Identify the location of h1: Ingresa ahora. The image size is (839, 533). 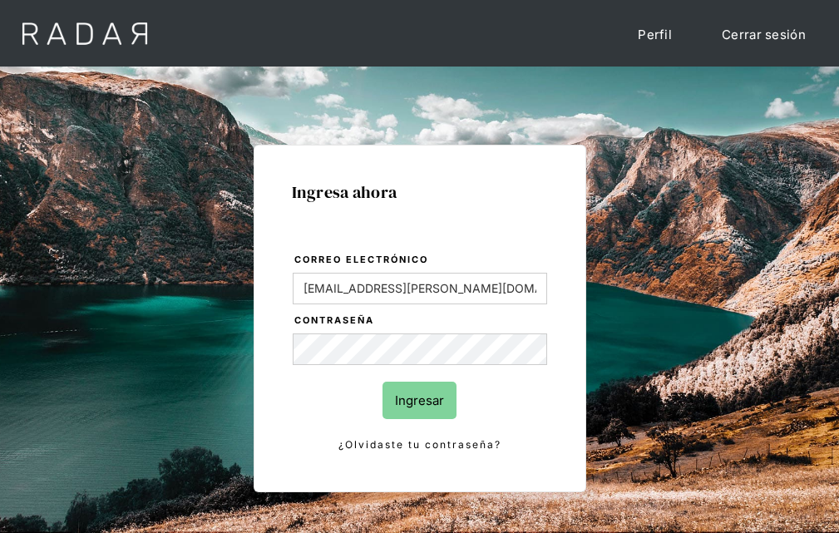
(420, 192).